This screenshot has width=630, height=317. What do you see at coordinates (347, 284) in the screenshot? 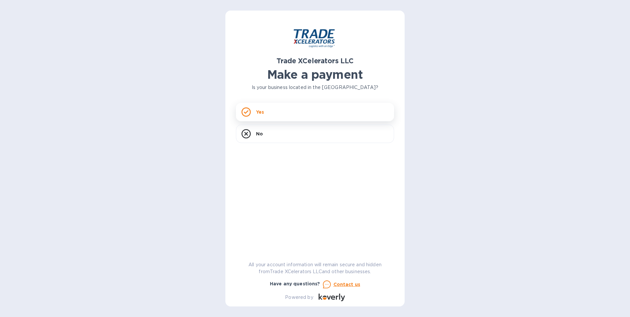
I see `u: Contact us` at bounding box center [347, 284].